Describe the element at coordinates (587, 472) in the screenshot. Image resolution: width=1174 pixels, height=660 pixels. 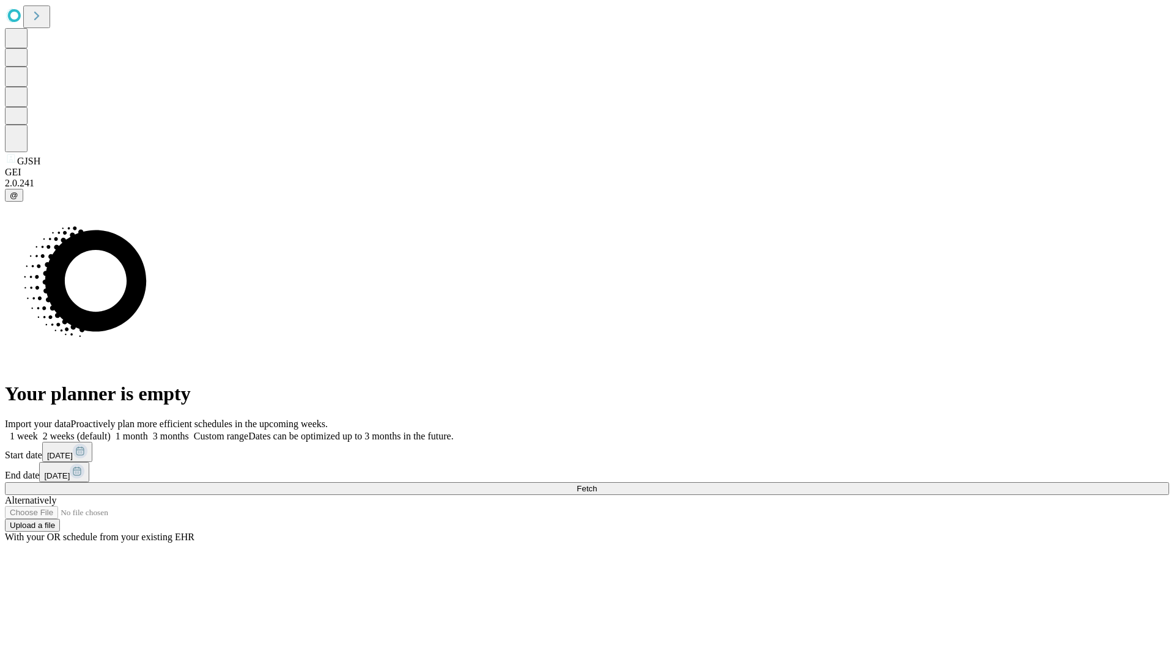
I see `div: End date` at that location.